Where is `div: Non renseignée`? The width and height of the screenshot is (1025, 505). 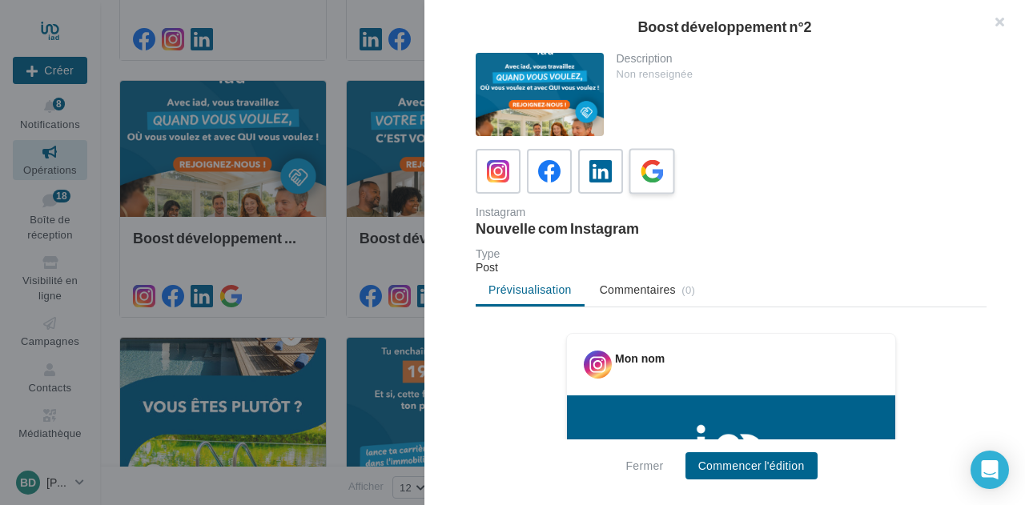
div: Non renseignée is located at coordinates (795, 74).